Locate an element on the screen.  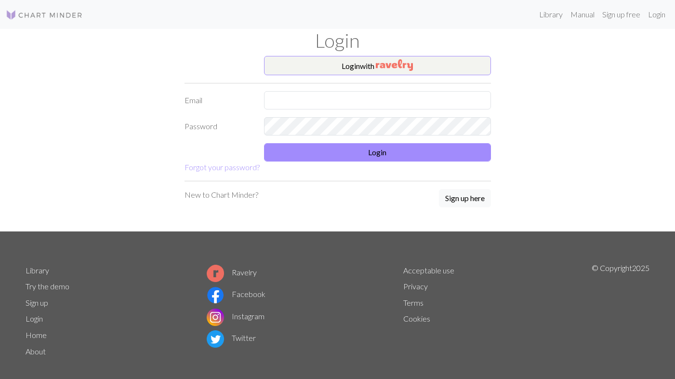
a: Terms is located at coordinates (413, 302).